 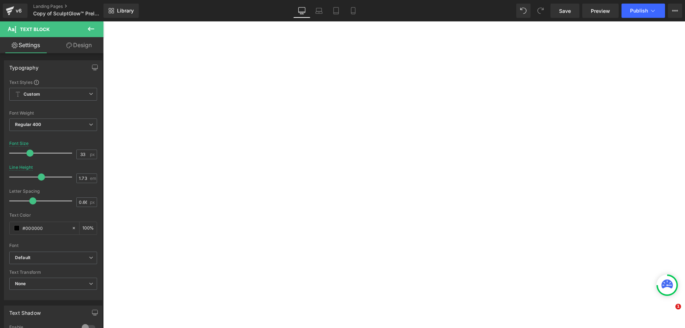 What do you see at coordinates (74, 6) in the screenshot?
I see `a: Landing Pages` at bounding box center [74, 6].